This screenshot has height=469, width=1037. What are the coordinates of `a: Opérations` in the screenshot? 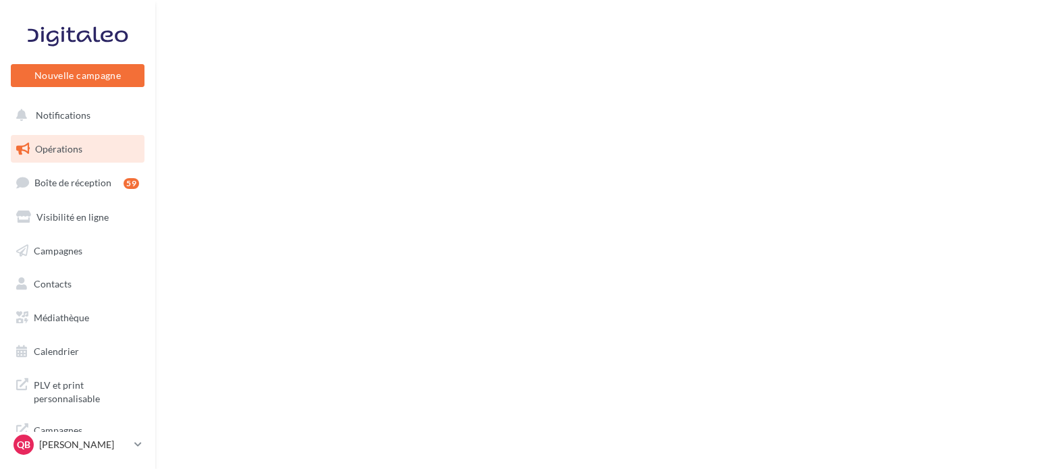 It's located at (78, 149).